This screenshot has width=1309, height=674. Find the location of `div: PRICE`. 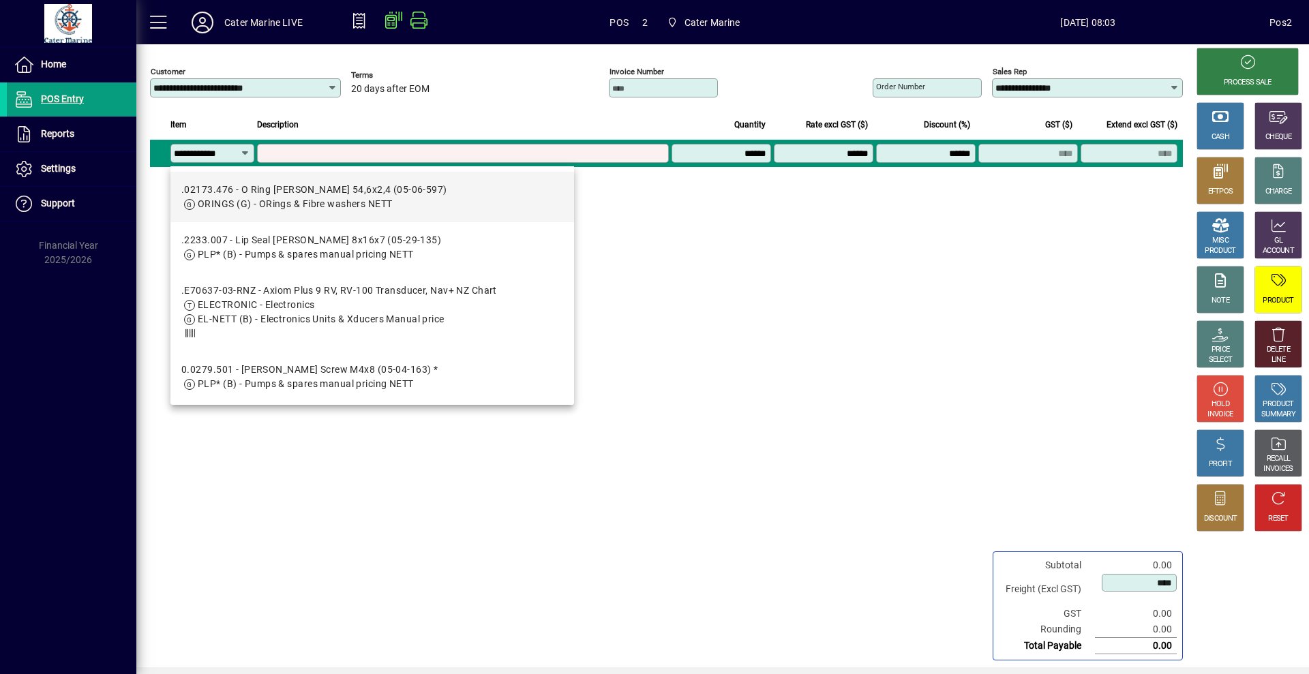

div: PRICE is located at coordinates (1220, 350).